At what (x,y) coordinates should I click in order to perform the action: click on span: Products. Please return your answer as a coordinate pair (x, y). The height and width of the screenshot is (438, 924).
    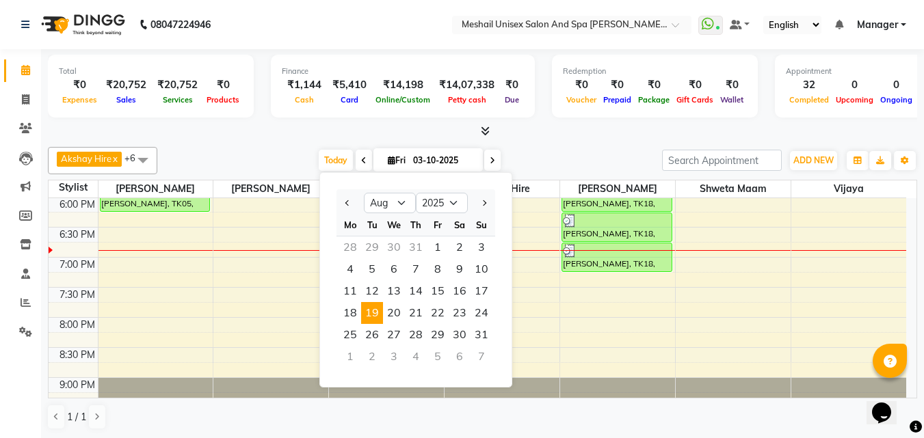
    Looking at the image, I should click on (223, 100).